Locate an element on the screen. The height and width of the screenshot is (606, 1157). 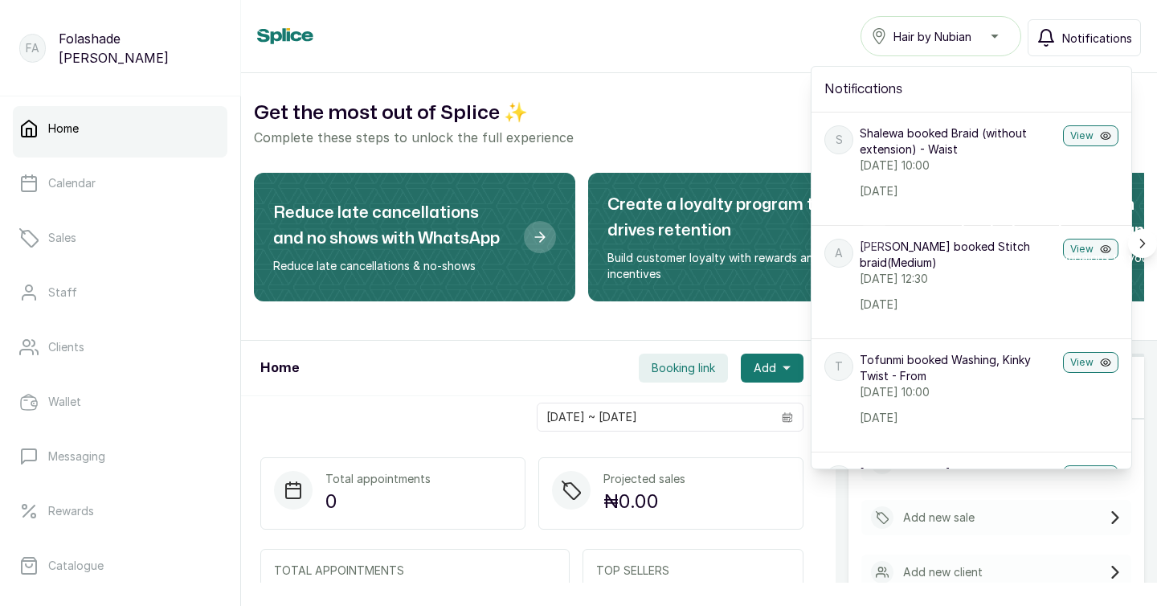
span: Booking link is located at coordinates (683, 368).